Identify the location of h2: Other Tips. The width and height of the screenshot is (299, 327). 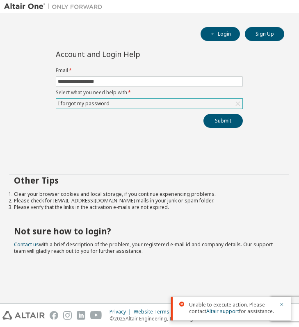
(149, 180).